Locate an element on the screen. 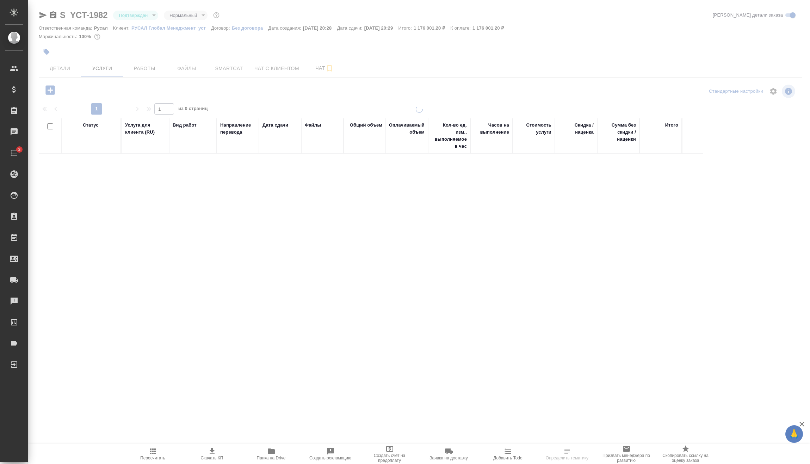  div: Стоимость услуги is located at coordinates (534, 129).